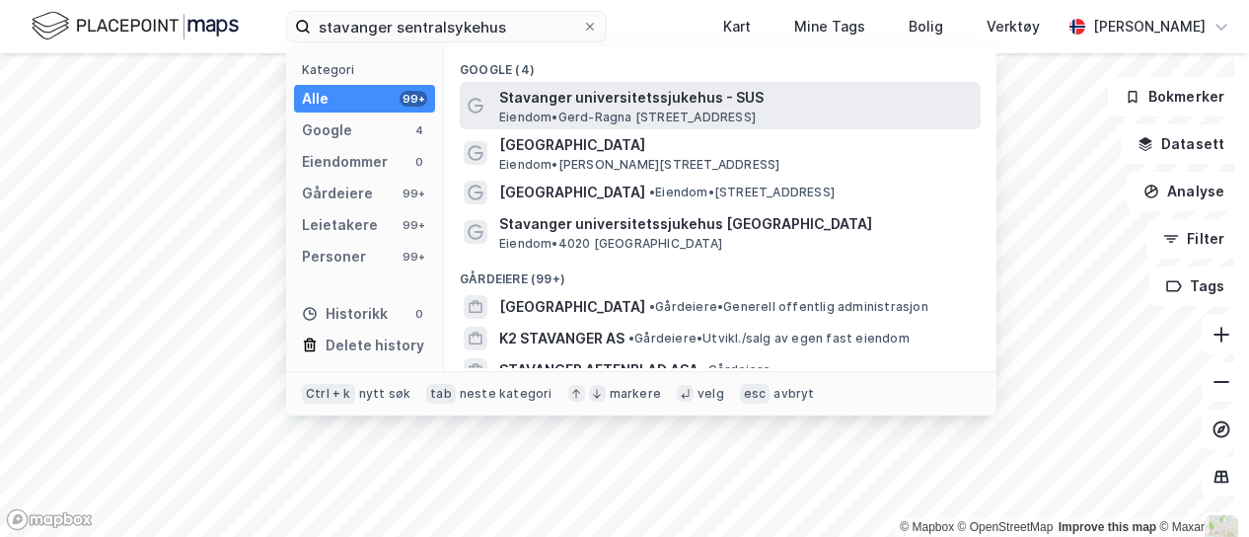 The width and height of the screenshot is (1249, 537). Describe the element at coordinates (339, 225) in the screenshot. I see `div: Leietakere` at that location.